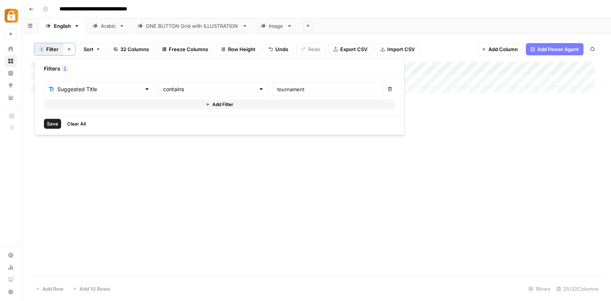 Image resolution: width=611 pixels, height=301 pixels. I want to click on a: Browse, so click(11, 61).